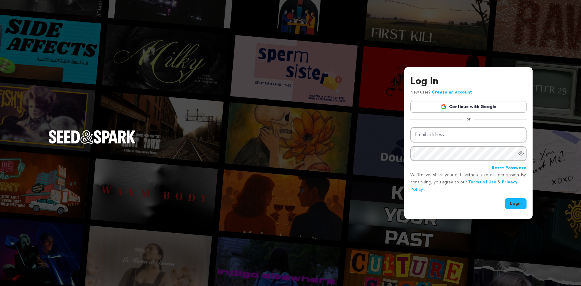 The width and height of the screenshot is (581, 286). Describe the element at coordinates (452, 92) in the screenshot. I see `a: Create an account` at that location.